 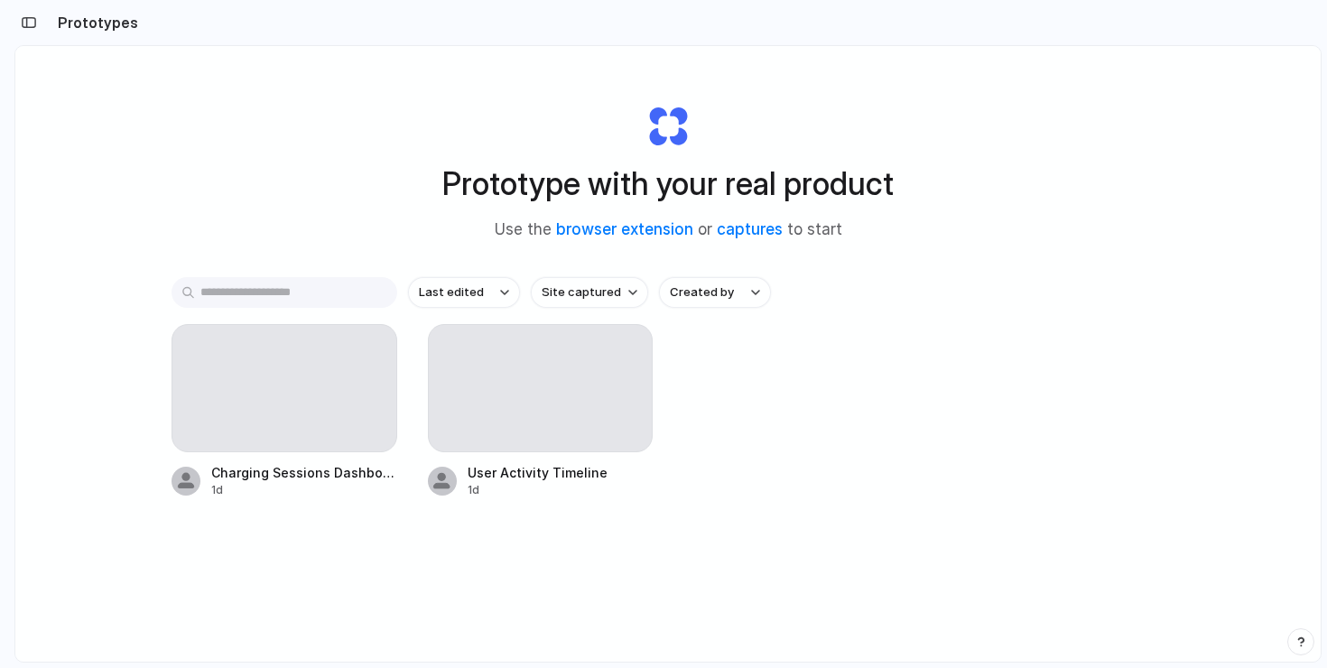 What do you see at coordinates (304, 472) in the screenshot?
I see `span: Charging Sessions Dashboard` at bounding box center [304, 472].